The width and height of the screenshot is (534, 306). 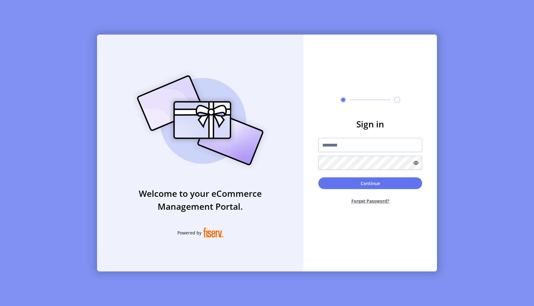 What do you see at coordinates (189, 233) in the screenshot?
I see `span: Powered by` at bounding box center [189, 233].